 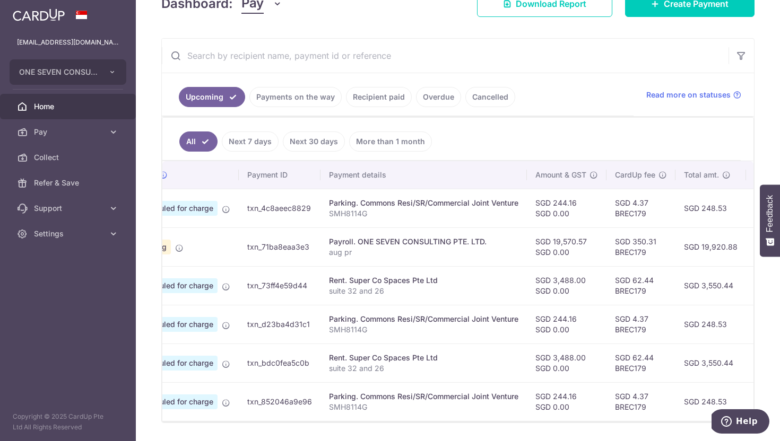 I want to click on a: All, so click(x=198, y=142).